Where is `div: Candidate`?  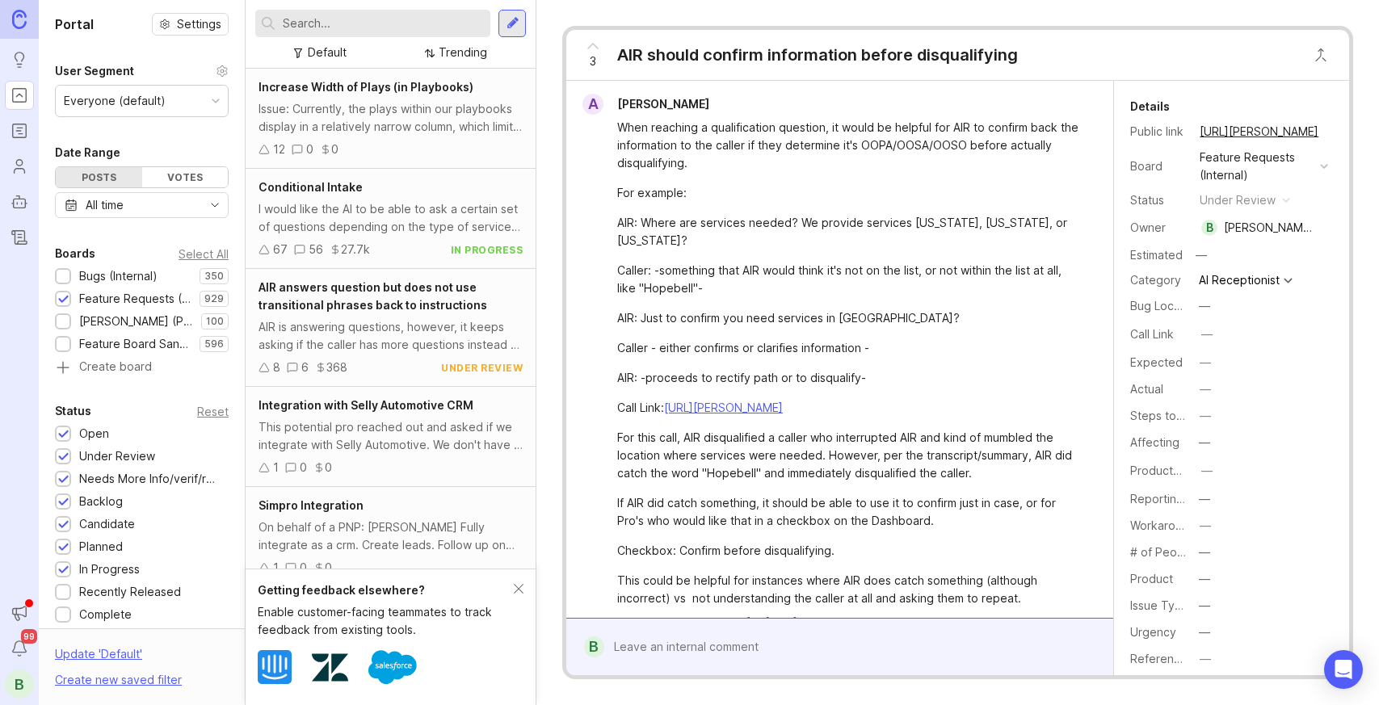 div: Candidate is located at coordinates (107, 524).